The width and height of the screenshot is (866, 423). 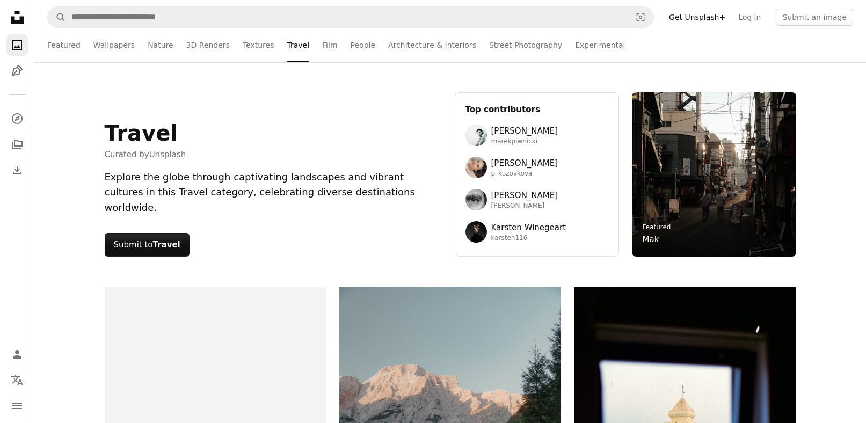 What do you see at coordinates (537, 232) in the screenshot?
I see `a: Avatar of user Karsten WinegeartKarsten Winegeartkarsten116` at bounding box center [537, 232].